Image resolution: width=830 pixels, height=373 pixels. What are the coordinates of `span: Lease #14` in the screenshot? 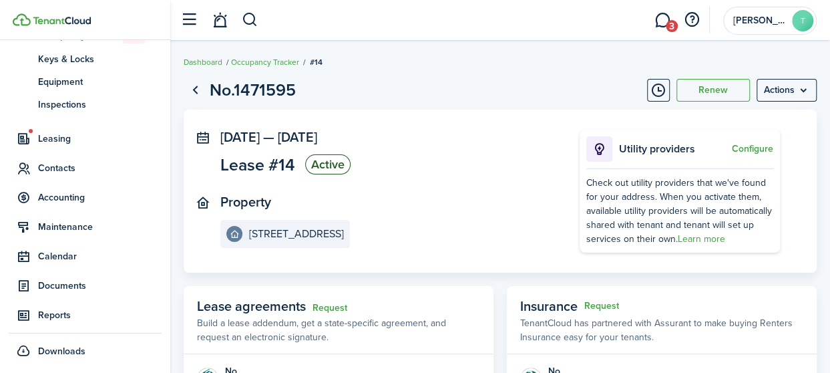 It's located at (258, 164).